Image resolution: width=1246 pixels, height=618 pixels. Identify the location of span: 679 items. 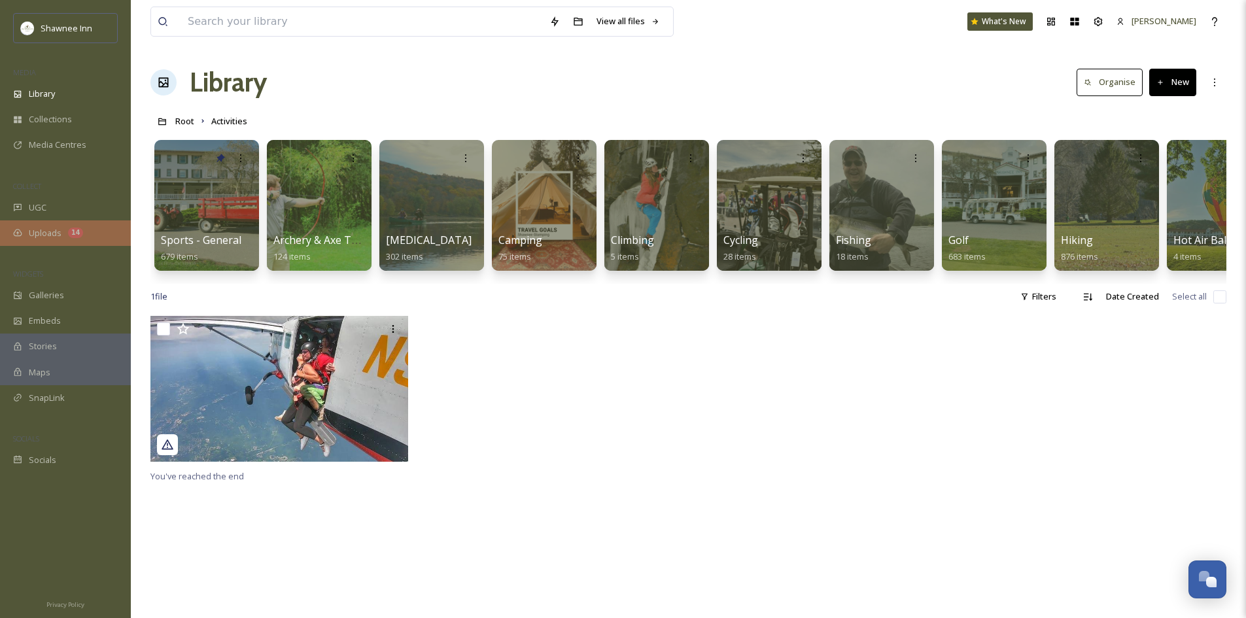
(179, 256).